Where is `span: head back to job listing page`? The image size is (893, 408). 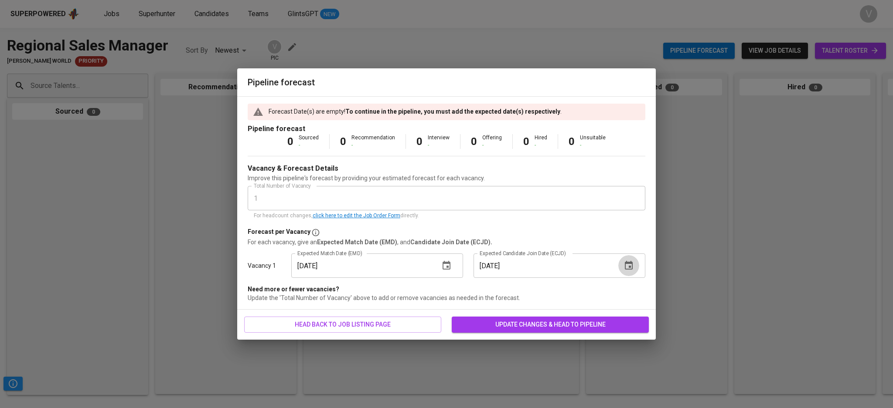 span: head back to job listing page is located at coordinates (343, 325).